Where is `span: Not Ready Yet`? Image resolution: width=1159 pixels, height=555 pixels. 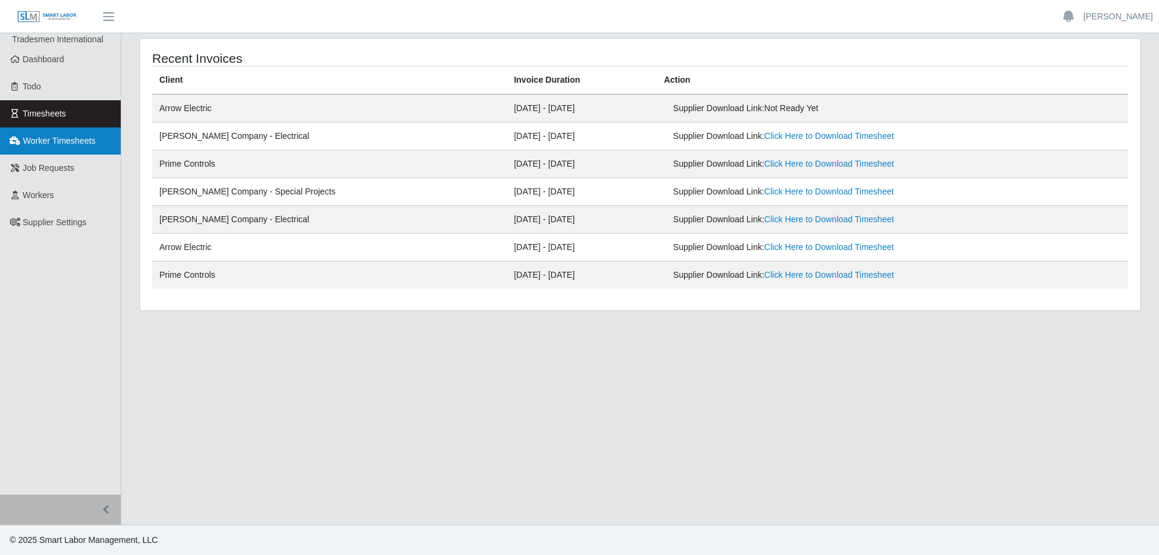 span: Not Ready Yet is located at coordinates (792, 108).